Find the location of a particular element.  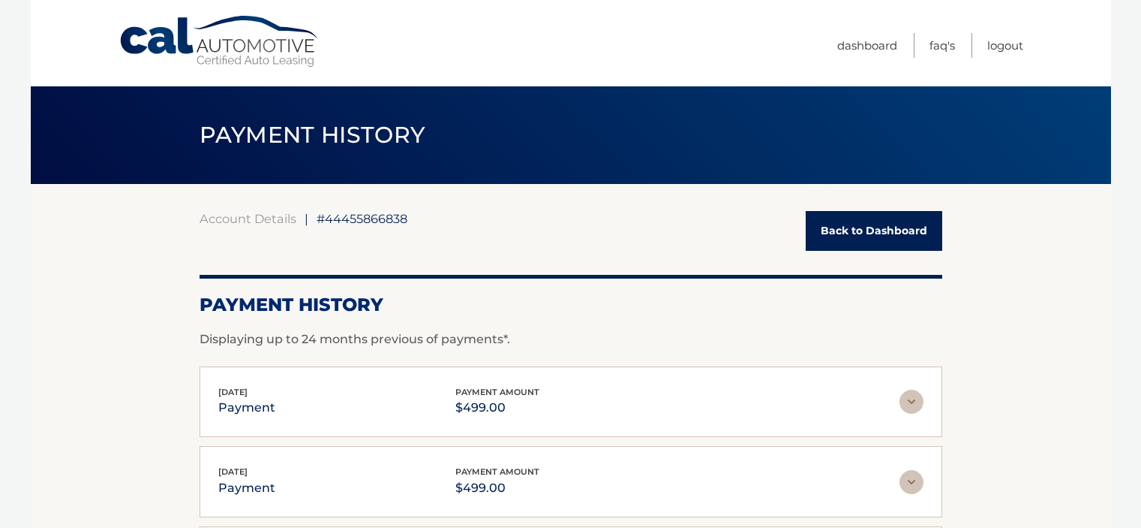

a: Account Details is located at coordinates (248, 218).